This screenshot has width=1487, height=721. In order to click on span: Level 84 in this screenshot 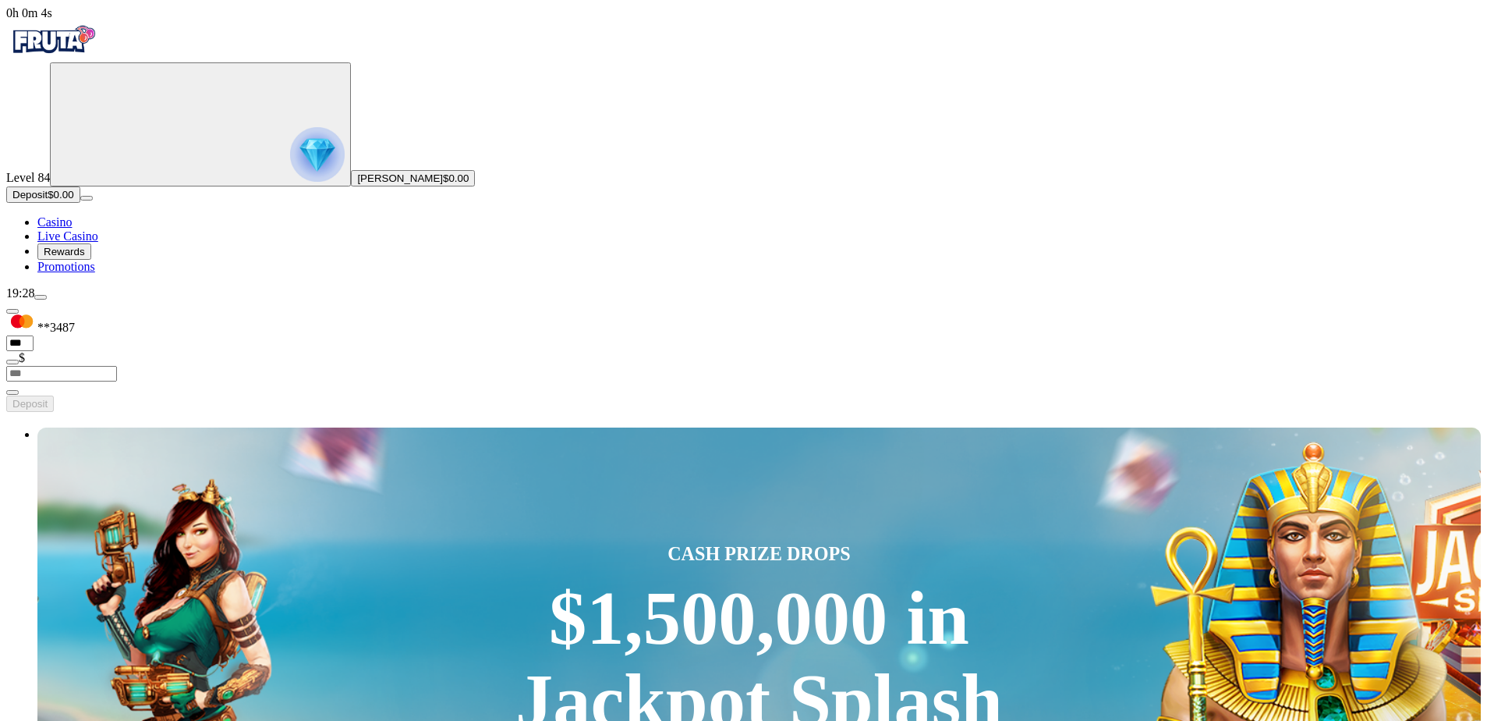, I will do `click(28, 177)`.